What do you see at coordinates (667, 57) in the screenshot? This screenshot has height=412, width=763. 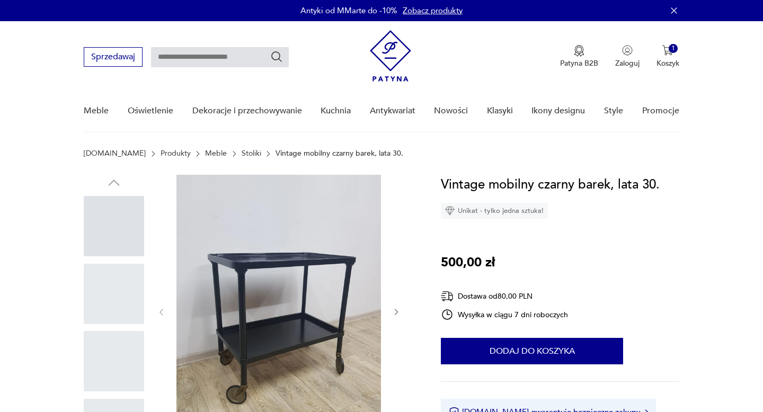 I see `button: 1Koszyk` at bounding box center [667, 57].